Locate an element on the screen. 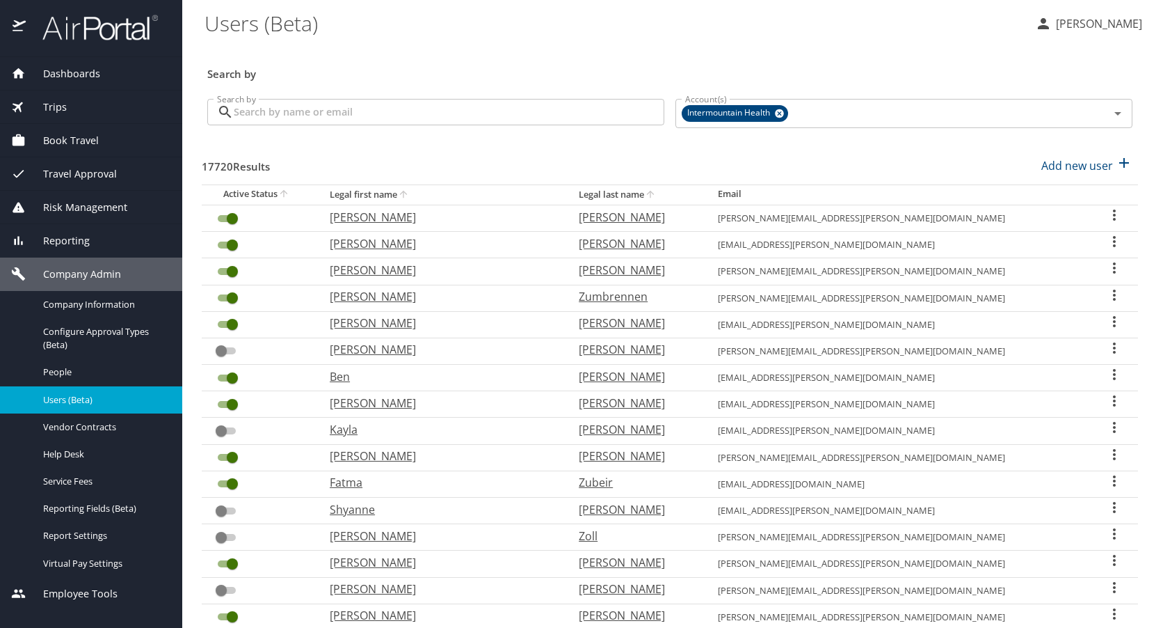 The height and width of the screenshot is (628, 1163). span: Trips is located at coordinates (46, 107).